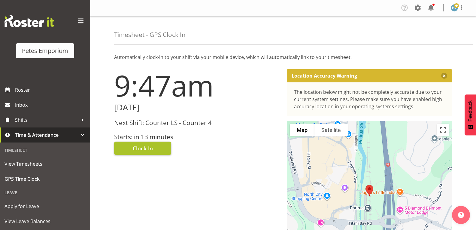 The image size is (476, 230). What do you see at coordinates (302, 130) in the screenshot?
I see `button: Show street map` at bounding box center [302, 130].